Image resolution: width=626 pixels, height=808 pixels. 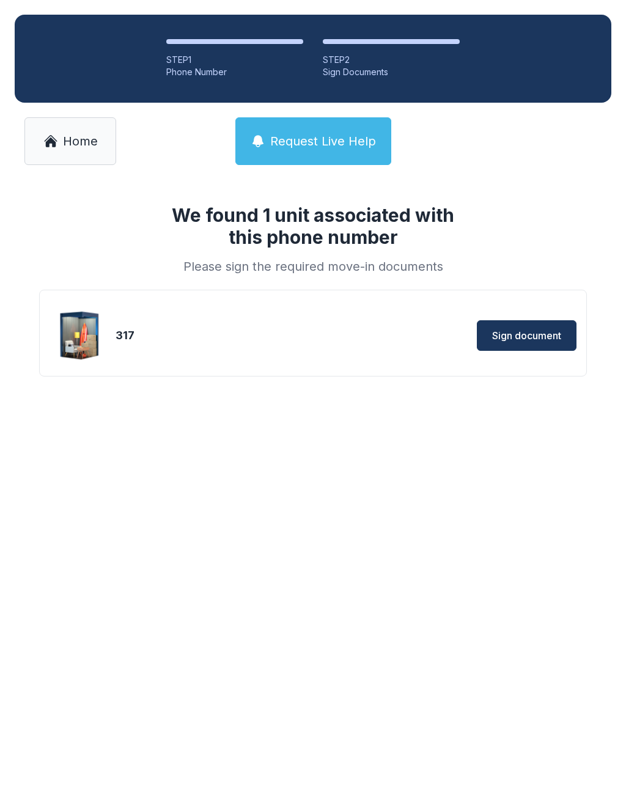 What do you see at coordinates (236, 335) in the screenshot?
I see `div: 317` at bounding box center [236, 335].